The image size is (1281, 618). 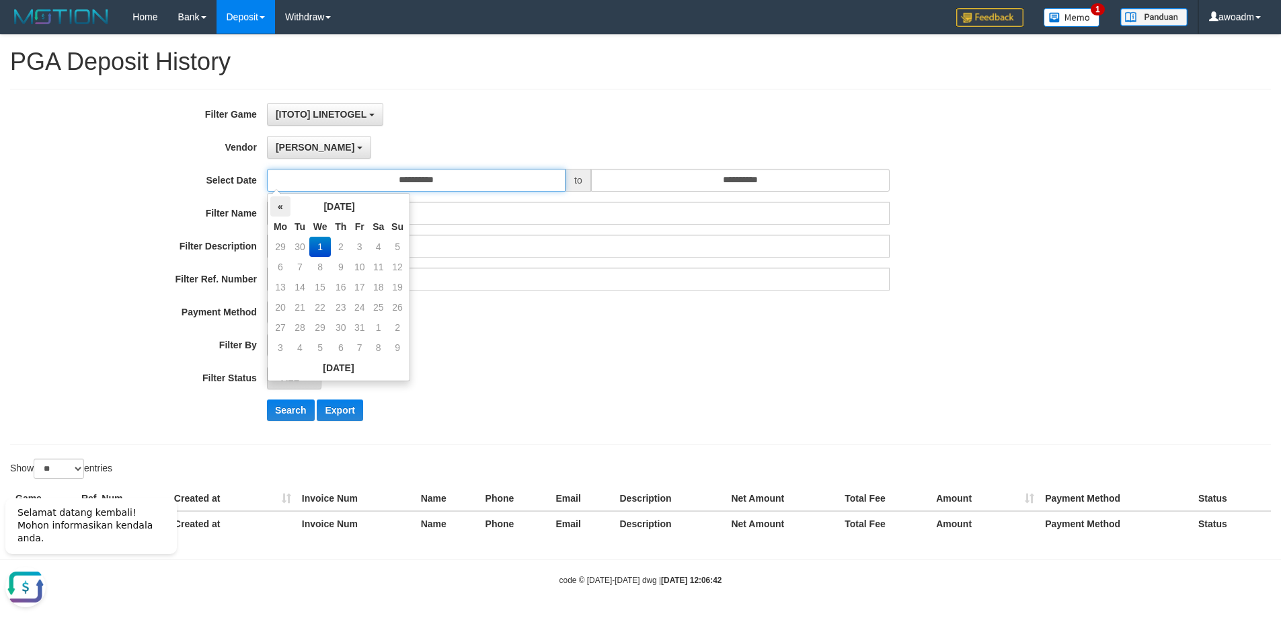 What do you see at coordinates (397, 227) in the screenshot?
I see `th: Su` at bounding box center [397, 227].